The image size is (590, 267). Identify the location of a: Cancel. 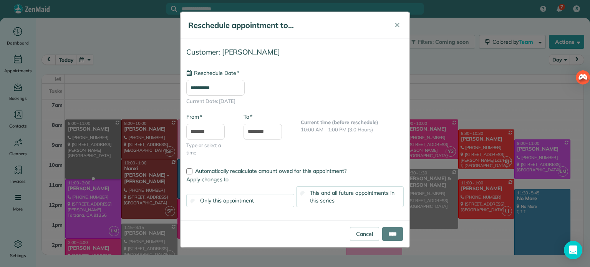
(365, 234).